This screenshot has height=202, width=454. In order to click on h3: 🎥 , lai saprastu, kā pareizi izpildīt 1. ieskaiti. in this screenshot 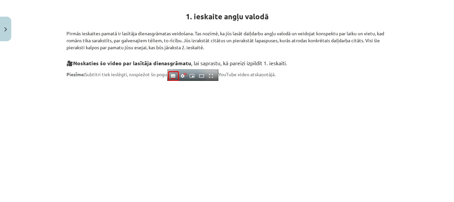, I will do `click(227, 61)`.